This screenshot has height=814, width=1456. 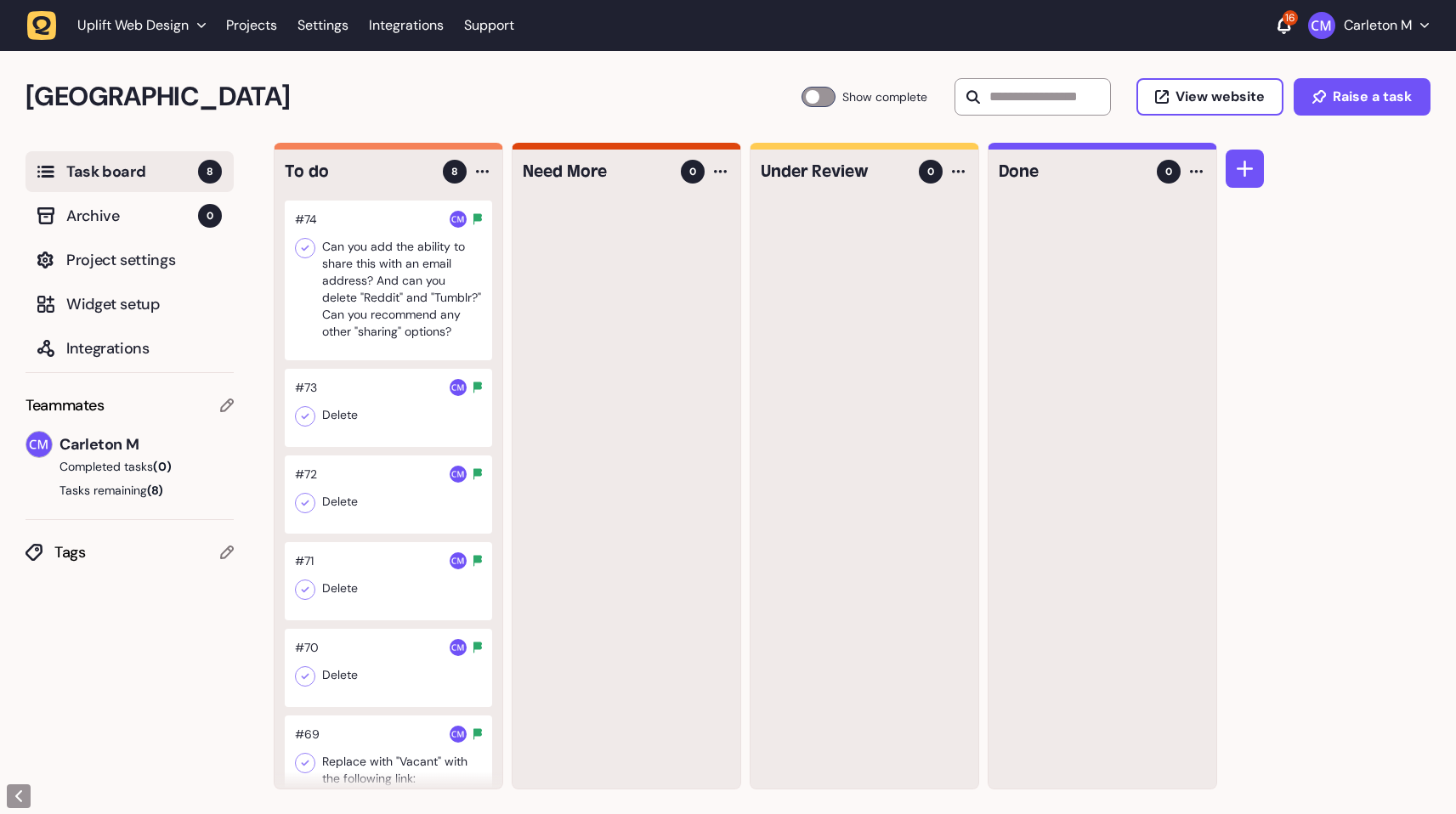 What do you see at coordinates (1219, 96) in the screenshot?
I see `span: View website` at bounding box center [1219, 96].